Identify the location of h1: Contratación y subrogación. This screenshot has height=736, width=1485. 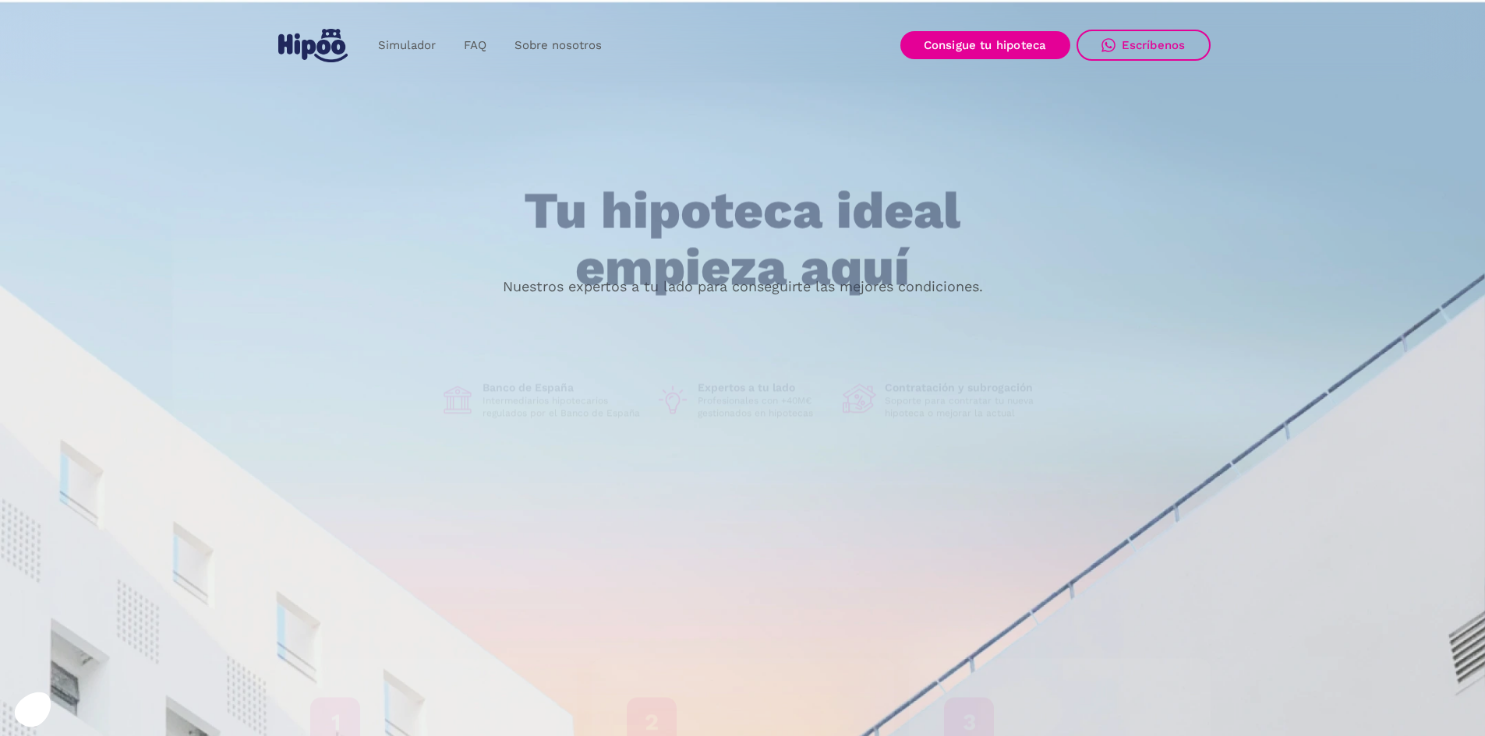
(965, 388).